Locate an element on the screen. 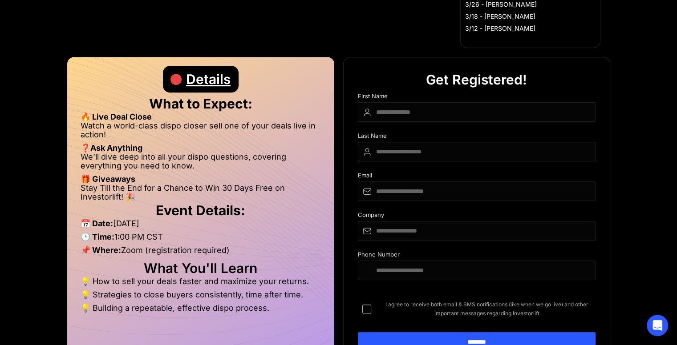 The image size is (677, 345). li: Stay Till the End for a Chance to Win 30 Days Free on Investorlift! 🎉 is located at coordinates (201, 193).